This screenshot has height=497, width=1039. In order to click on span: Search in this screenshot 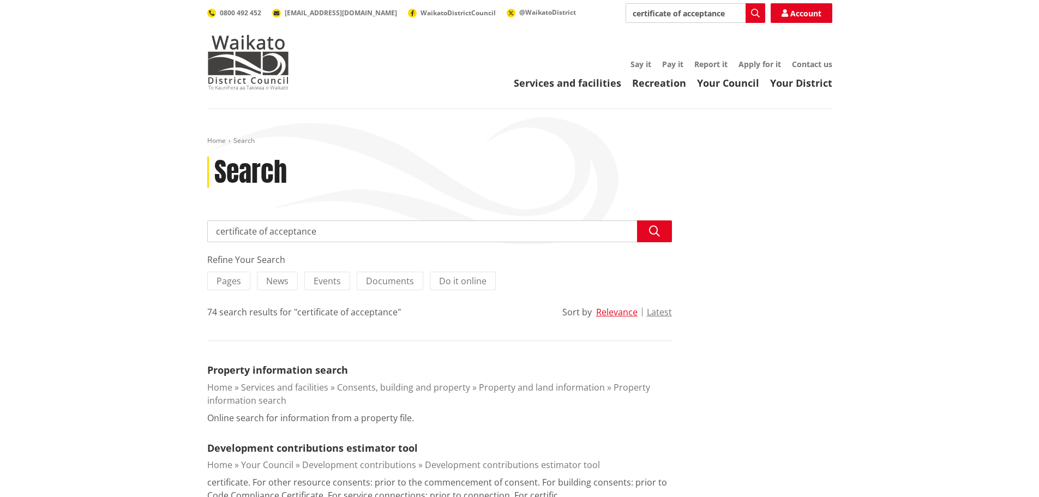, I will do `click(244, 140)`.